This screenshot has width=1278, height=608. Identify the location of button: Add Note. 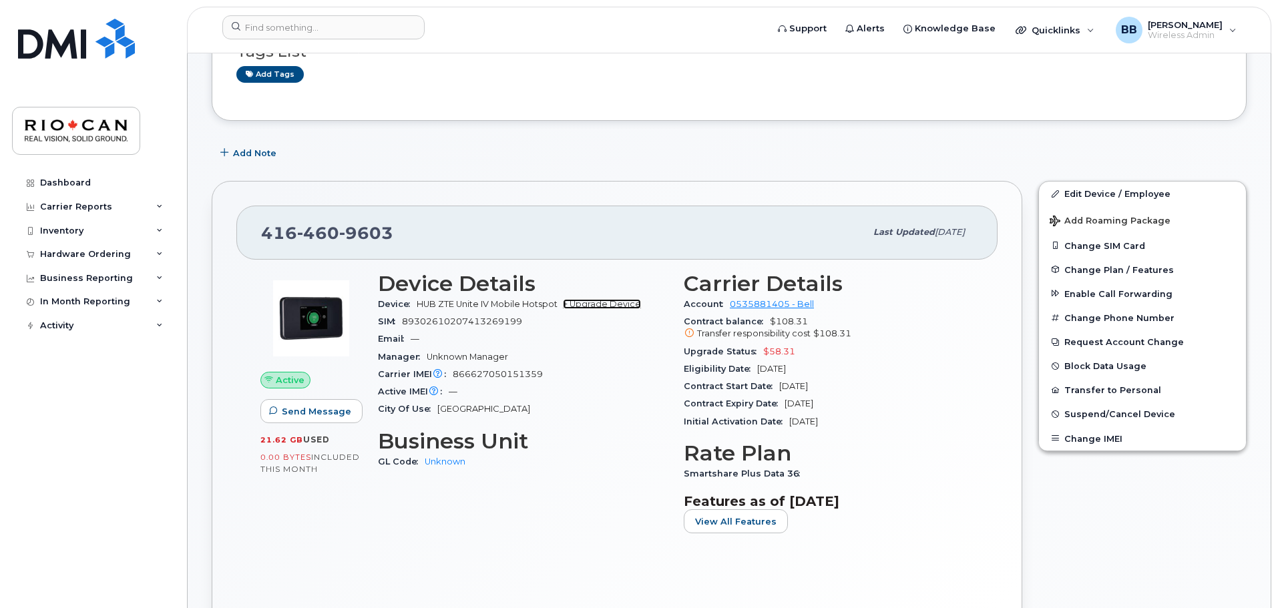
(250, 153).